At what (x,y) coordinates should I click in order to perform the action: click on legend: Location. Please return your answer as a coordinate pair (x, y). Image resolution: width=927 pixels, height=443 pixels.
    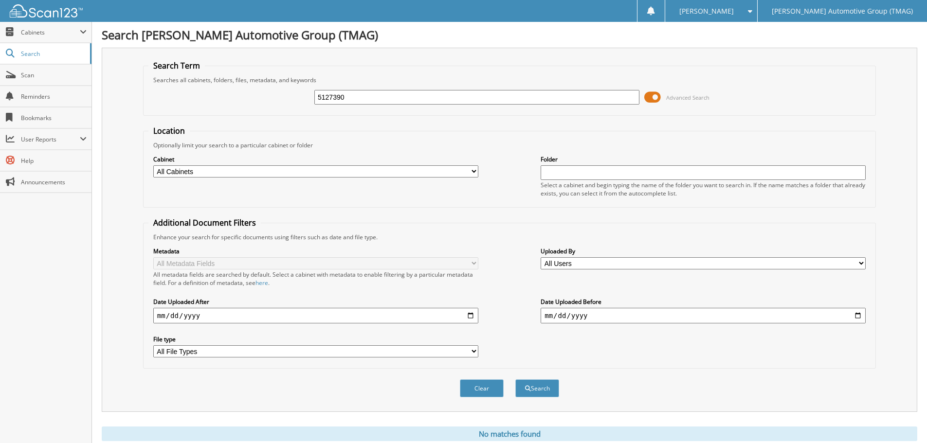
    Looking at the image, I should click on (169, 131).